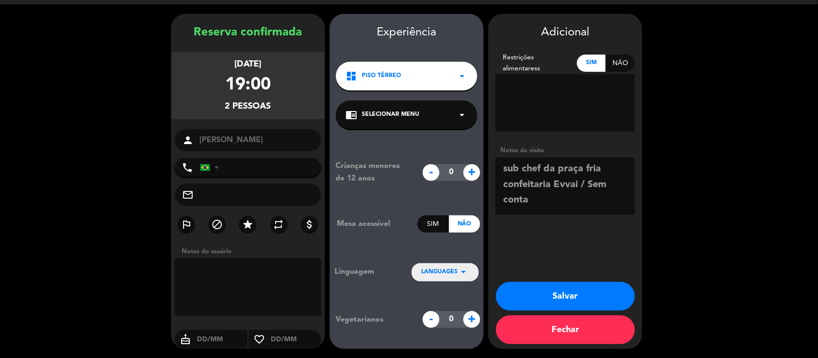  I want to click on span: Piso Térreo, so click(381, 76).